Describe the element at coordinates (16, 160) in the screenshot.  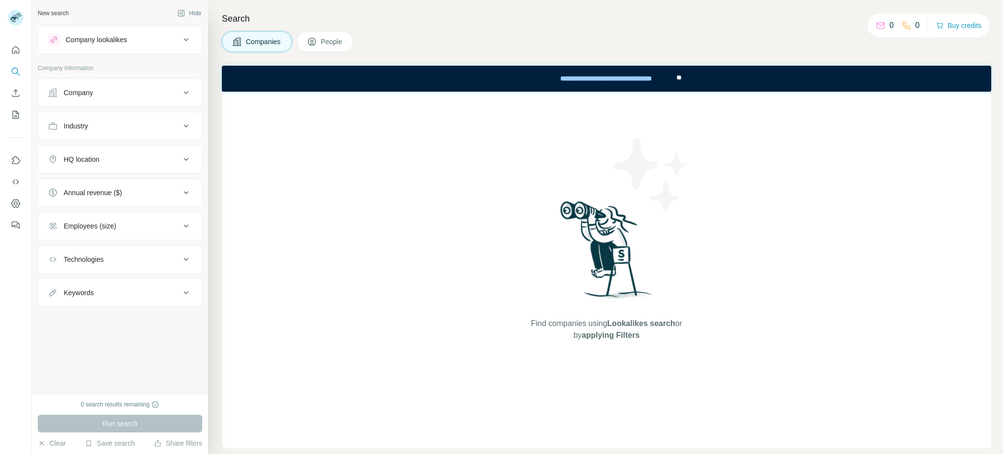
I see `button: Use Surfe on LinkedIn` at that location.